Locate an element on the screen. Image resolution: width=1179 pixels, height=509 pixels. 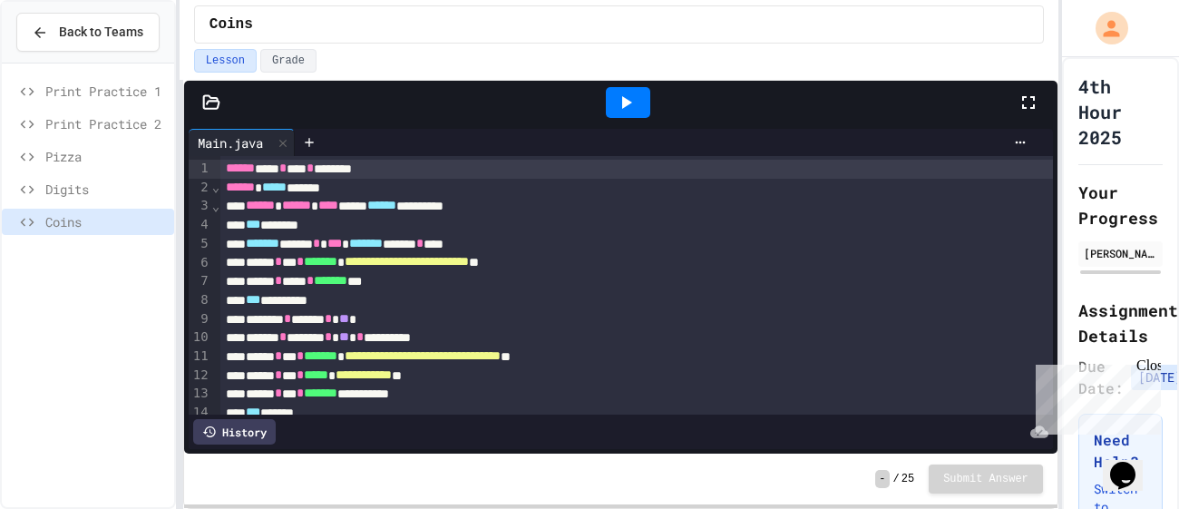
div: 10 is located at coordinates (199, 337).